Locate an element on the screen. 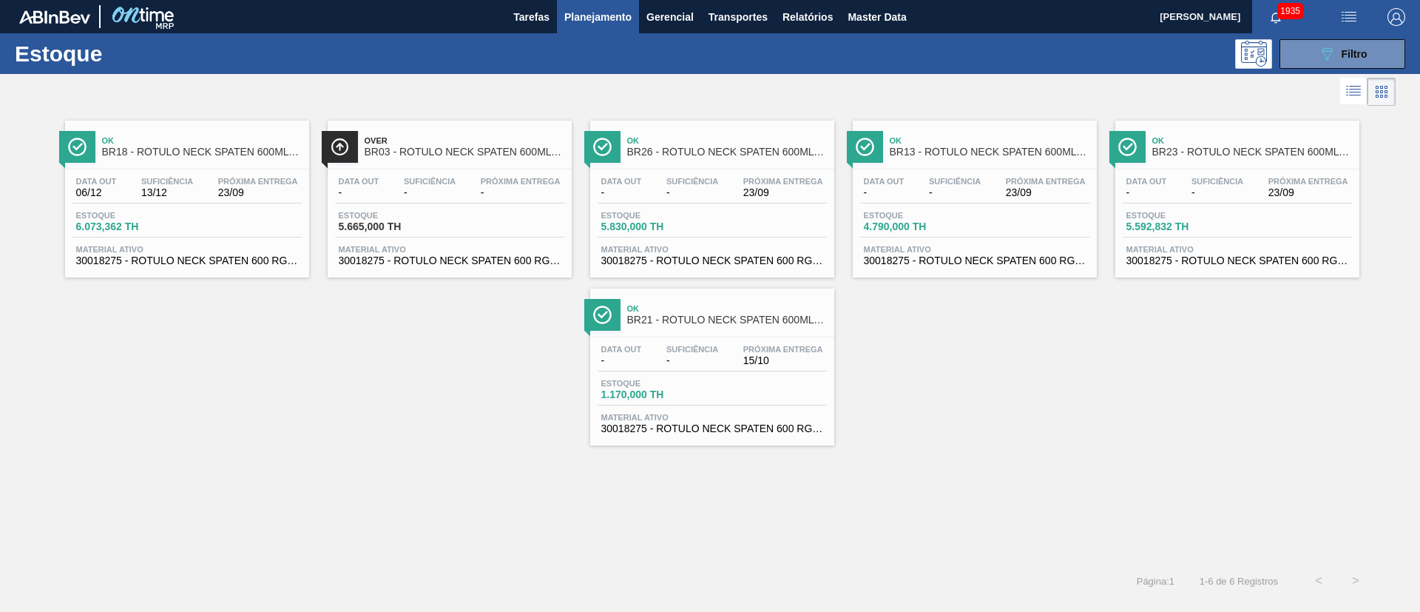 The height and width of the screenshot is (612, 1420). img: Logout is located at coordinates (1396, 17).